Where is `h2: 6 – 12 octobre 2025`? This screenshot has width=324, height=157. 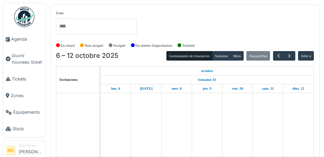
h2: 6 – 12 octobre 2025 is located at coordinates (87, 56).